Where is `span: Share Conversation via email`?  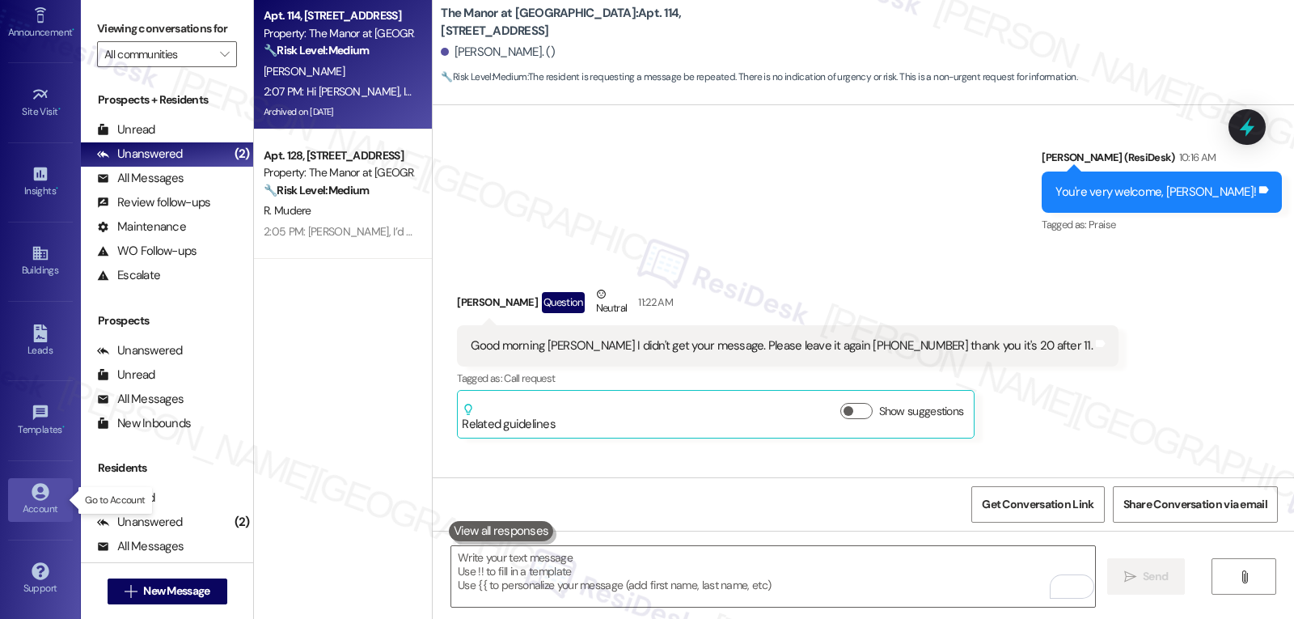 span: Share Conversation via email is located at coordinates (1195, 504).